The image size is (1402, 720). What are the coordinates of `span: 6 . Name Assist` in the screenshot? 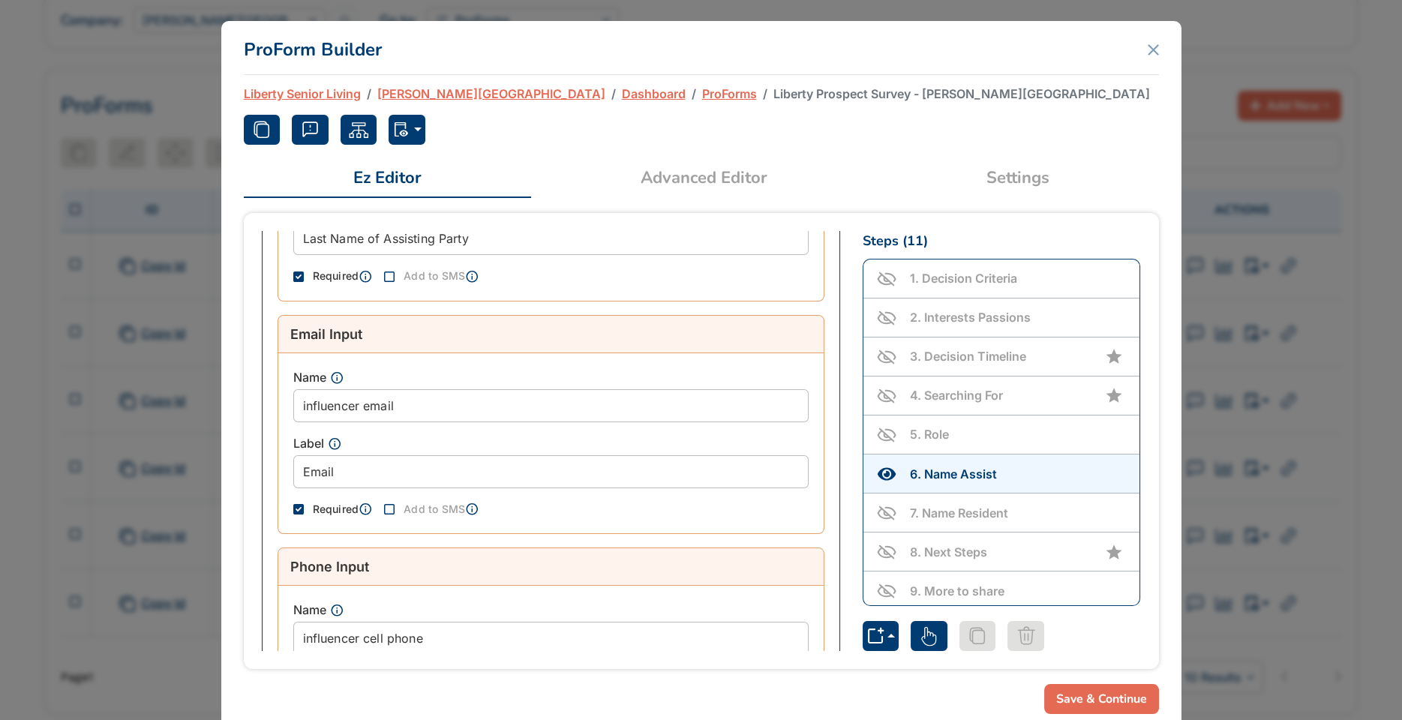 It's located at (953, 474).